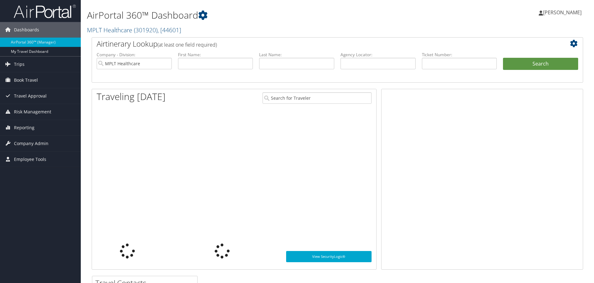 This screenshot has height=283, width=594. Describe the element at coordinates (45, 11) in the screenshot. I see `img: airportal-logo.png` at that location.